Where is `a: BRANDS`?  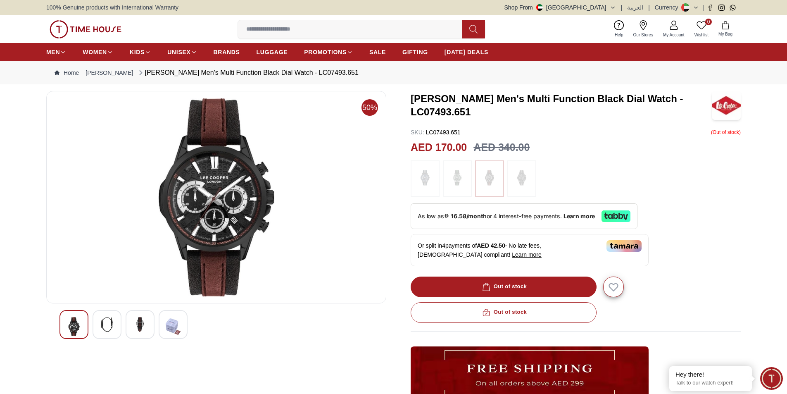 a: BRANDS is located at coordinates (227, 52).